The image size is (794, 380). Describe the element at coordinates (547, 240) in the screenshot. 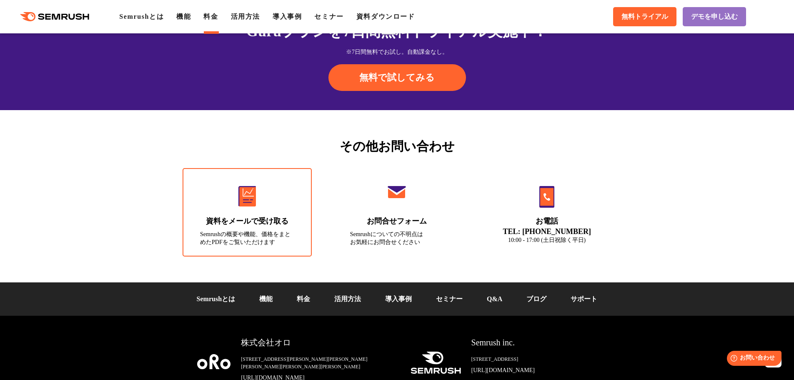

I see `div: 10:00 - 17:00 (土日祝除く平日)` at that location.